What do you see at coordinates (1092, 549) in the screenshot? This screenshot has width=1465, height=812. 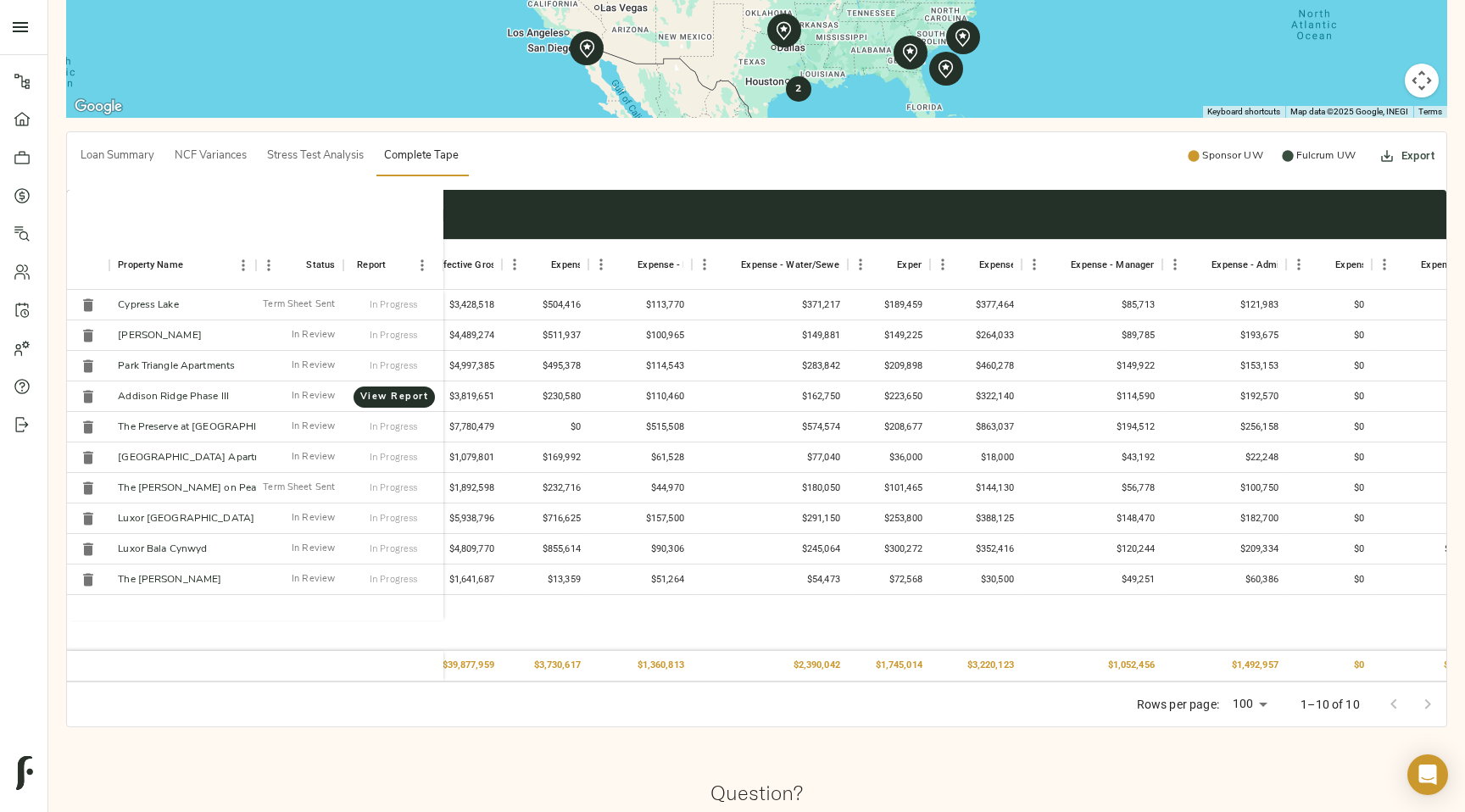 I see `div: $120,244` at bounding box center [1092, 549].